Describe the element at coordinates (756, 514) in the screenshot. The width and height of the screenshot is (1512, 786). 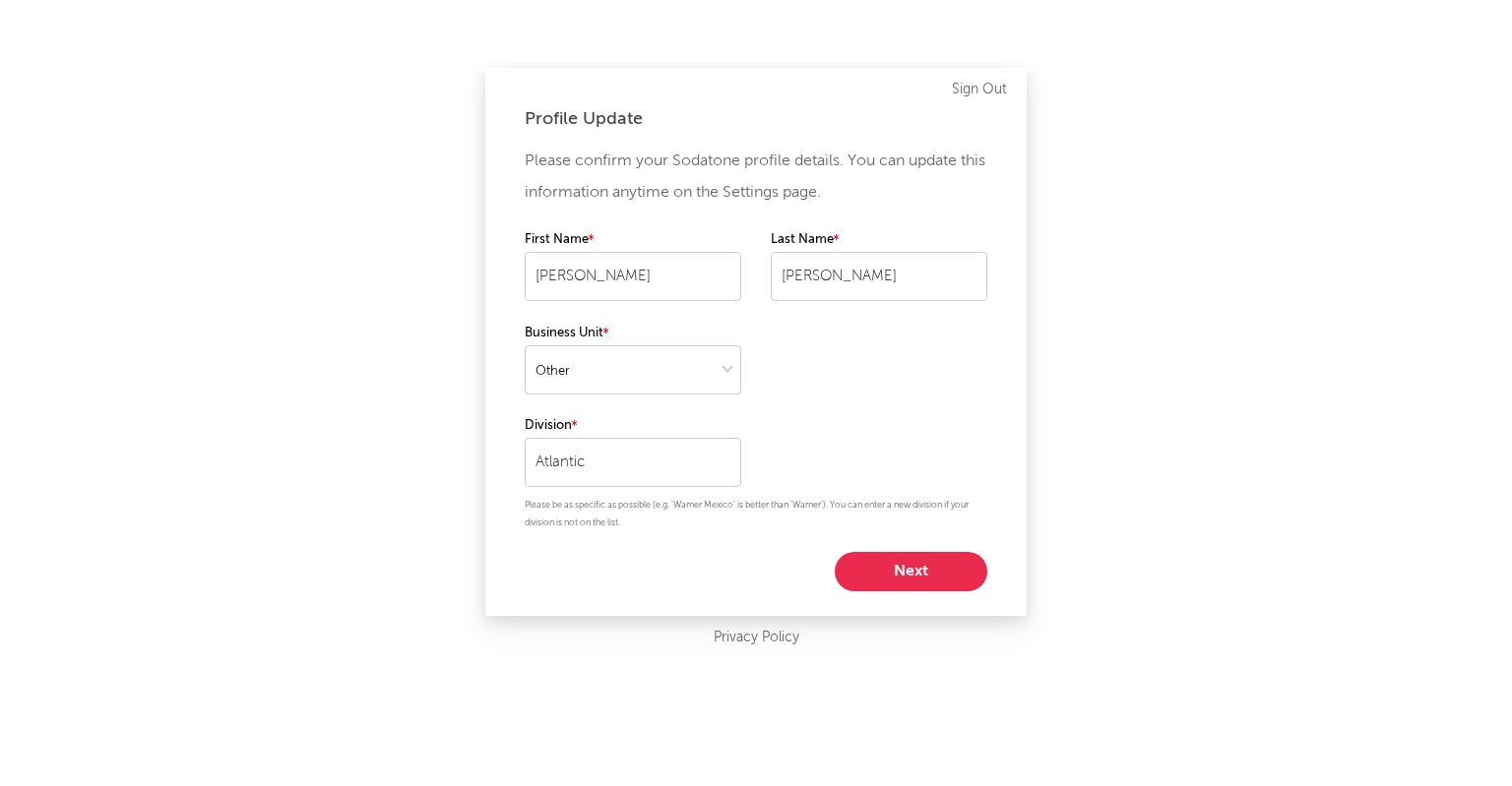
I see `p: Please be as specific as possible (e.g. 'Warner Mexico' is better than 'Warner'). You can enter a...` at that location.